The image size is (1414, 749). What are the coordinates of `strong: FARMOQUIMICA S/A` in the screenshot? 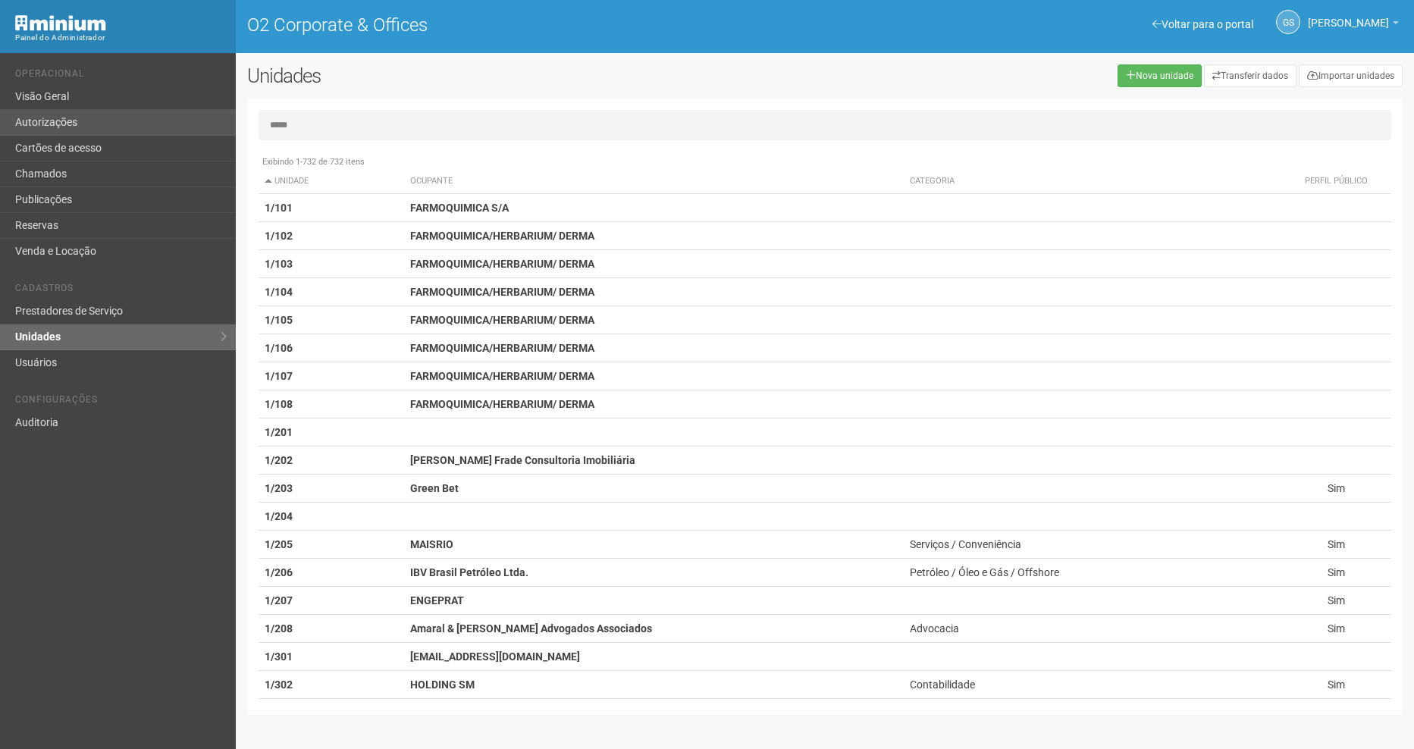 It's located at (459, 208).